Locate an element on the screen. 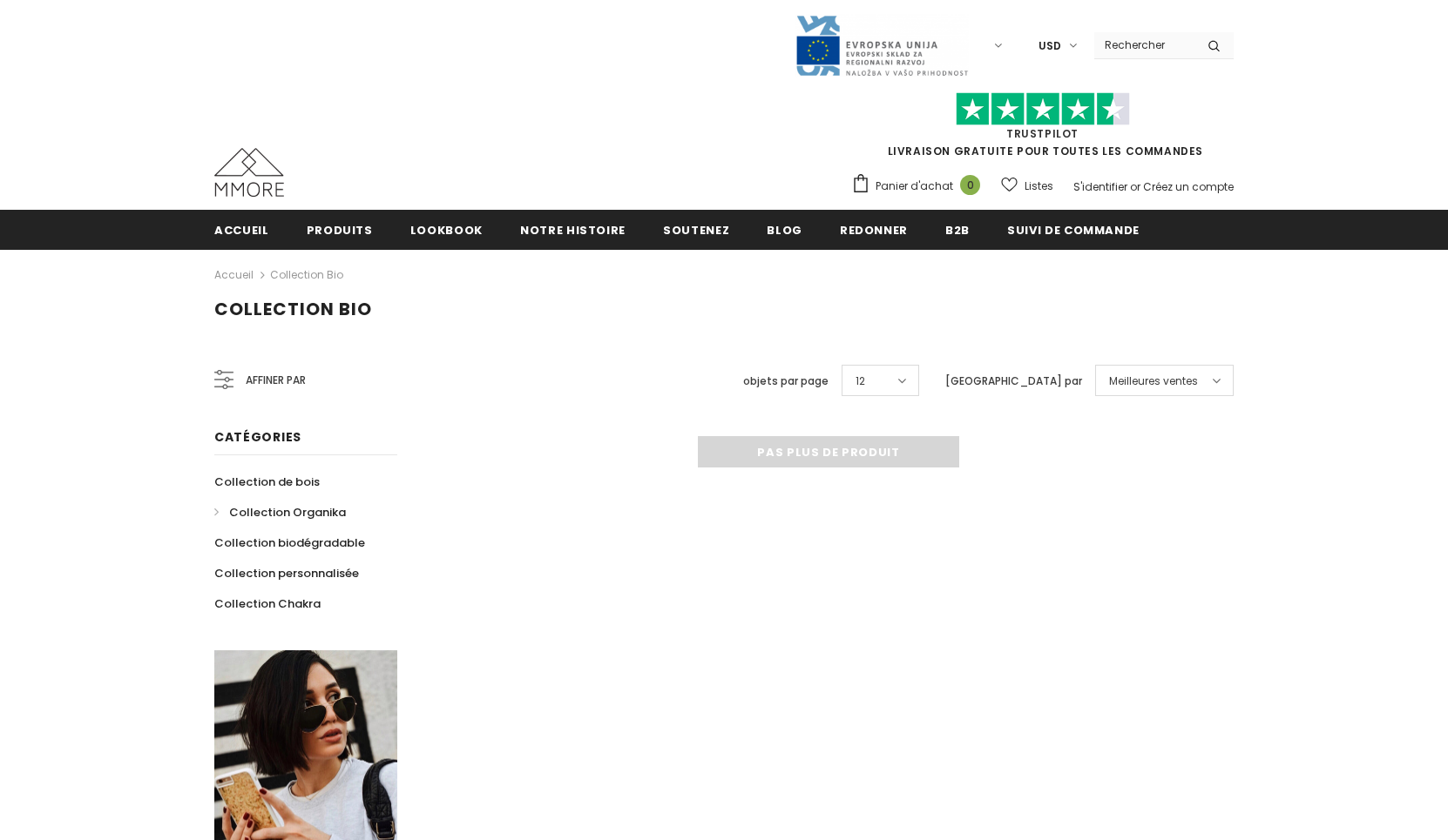  span: Catégories is located at coordinates (258, 437).